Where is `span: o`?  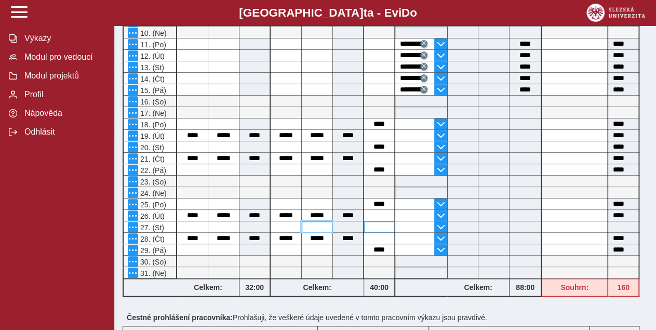 span: o is located at coordinates (413, 12).